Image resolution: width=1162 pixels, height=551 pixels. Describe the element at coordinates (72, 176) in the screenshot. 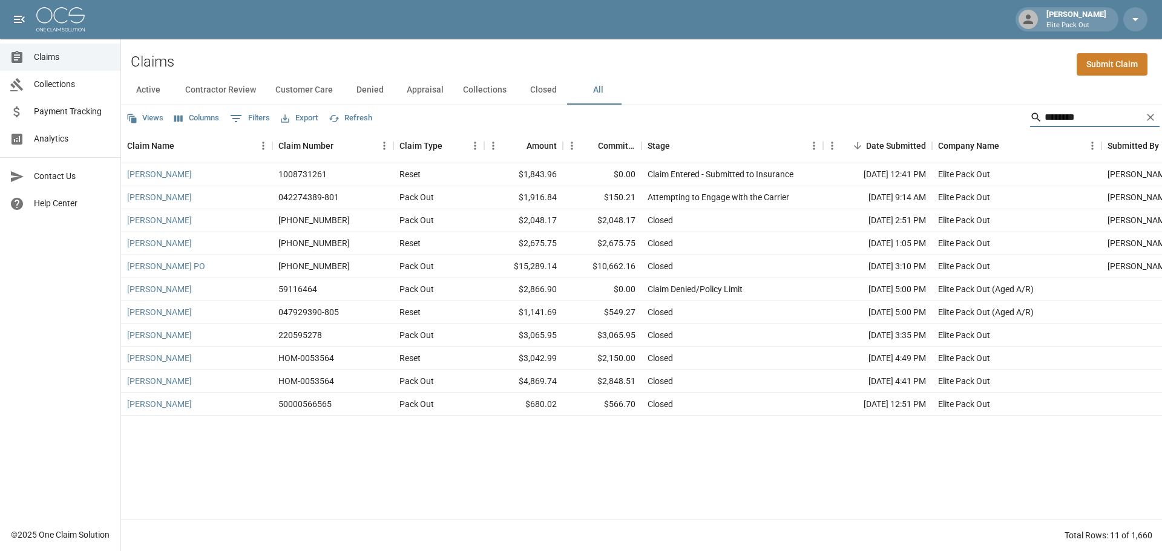

I see `span: Contact Us` at that location.